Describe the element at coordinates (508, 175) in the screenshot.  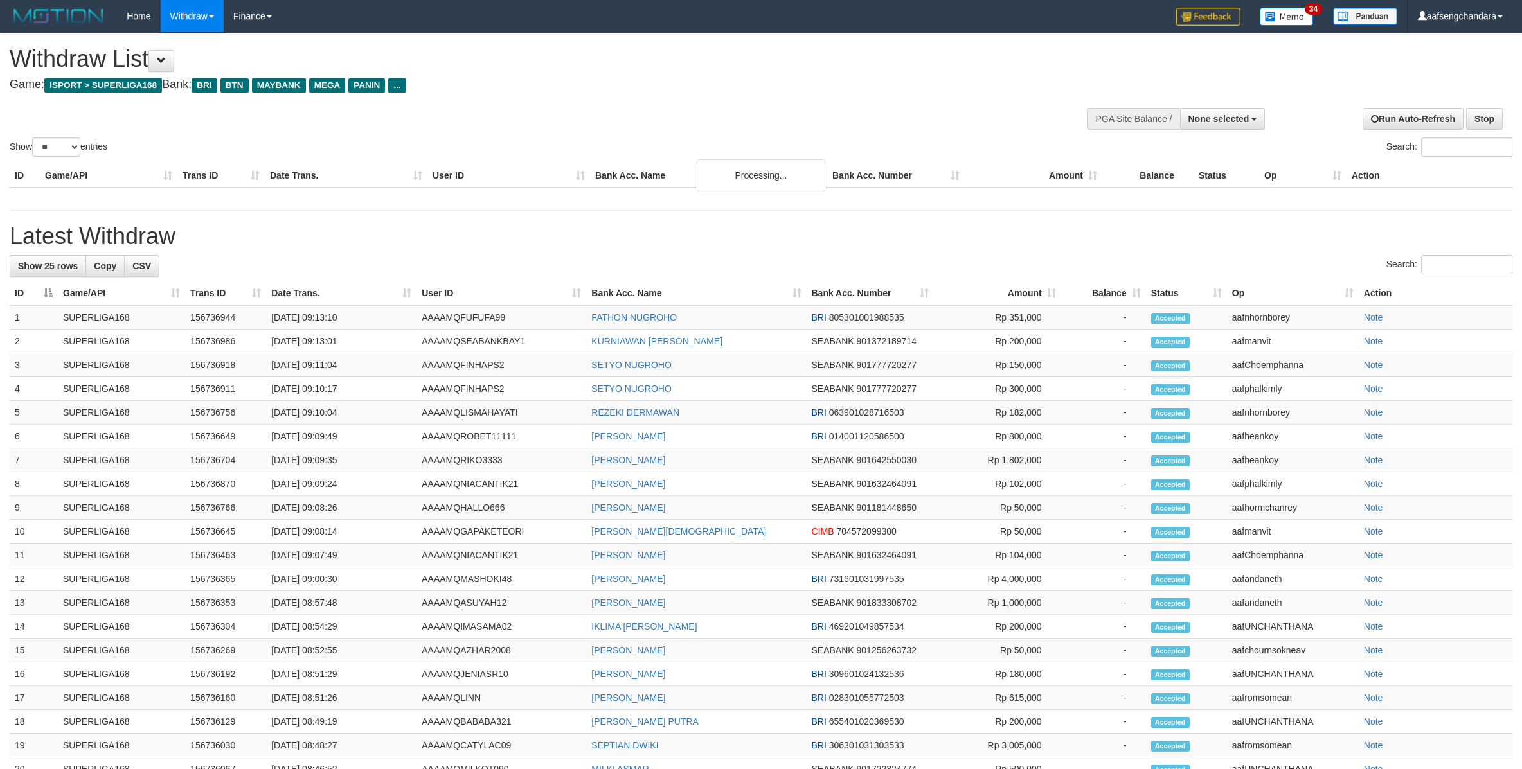
I see `th: User ID` at that location.